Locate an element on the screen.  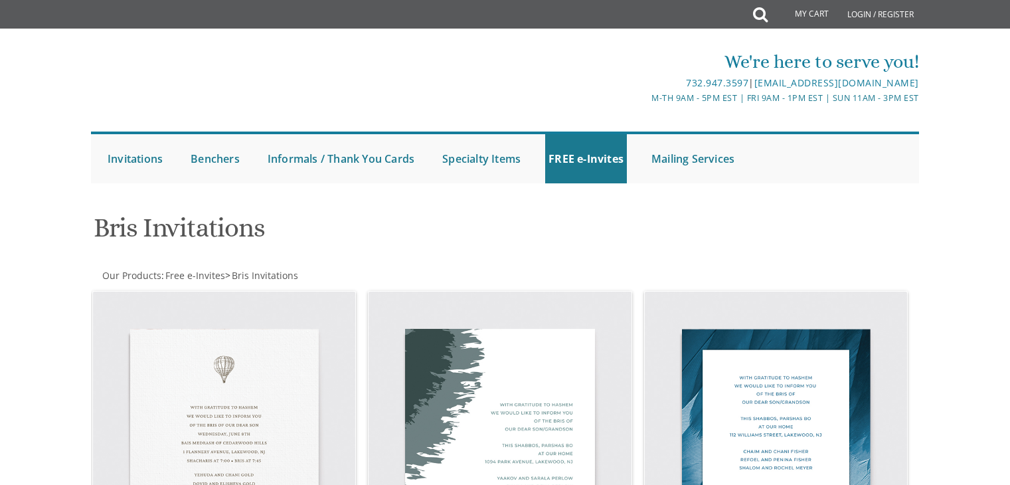
span: Bris Invitations is located at coordinates (265, 275).